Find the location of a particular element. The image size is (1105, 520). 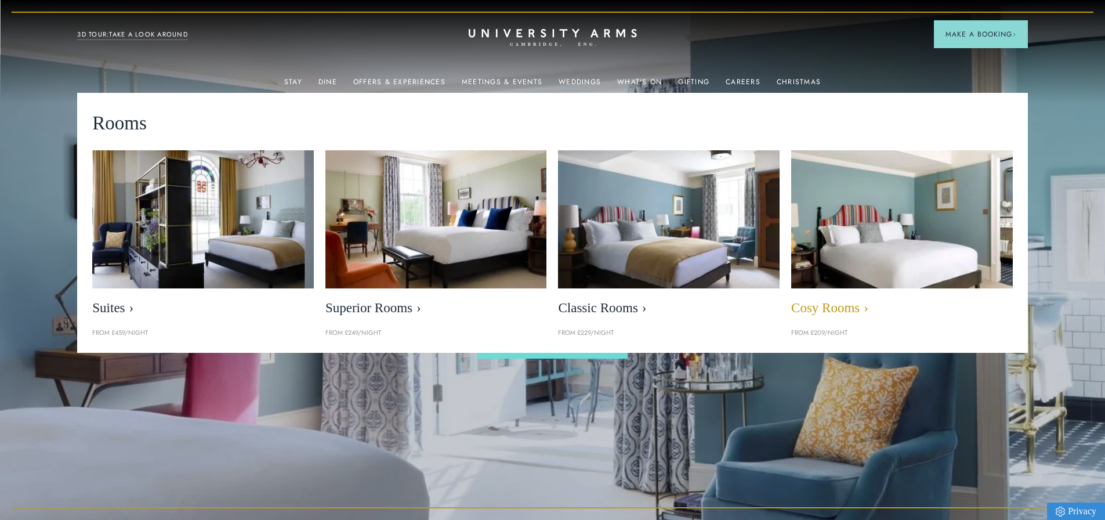

span: Superior Rooms is located at coordinates (436, 308).